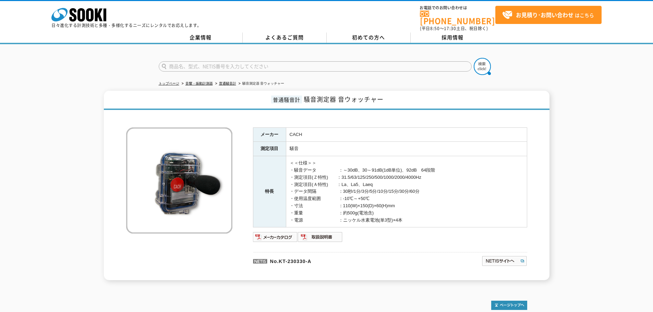 This screenshot has height=312, width=653. Describe the element at coordinates (275, 237) in the screenshot. I see `img: メーカーカタログ` at that location.